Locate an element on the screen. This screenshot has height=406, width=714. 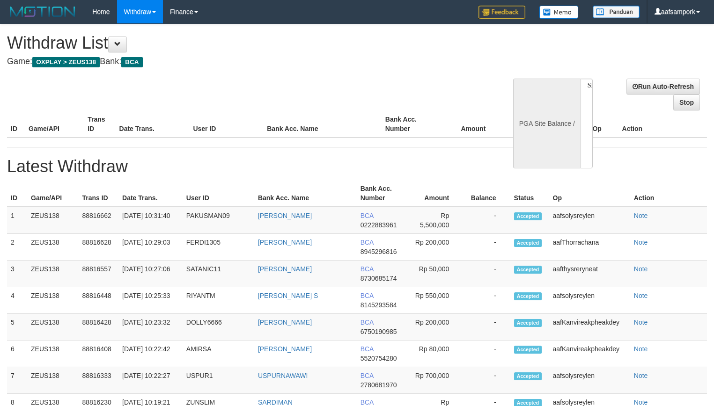
td: DOLLY6666 is located at coordinates (218, 327).